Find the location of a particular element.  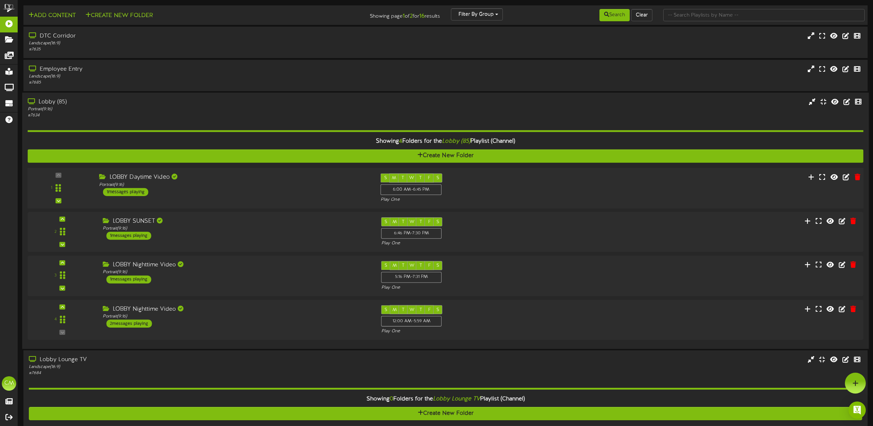

div: 2 messages playing is located at coordinates (129, 324).